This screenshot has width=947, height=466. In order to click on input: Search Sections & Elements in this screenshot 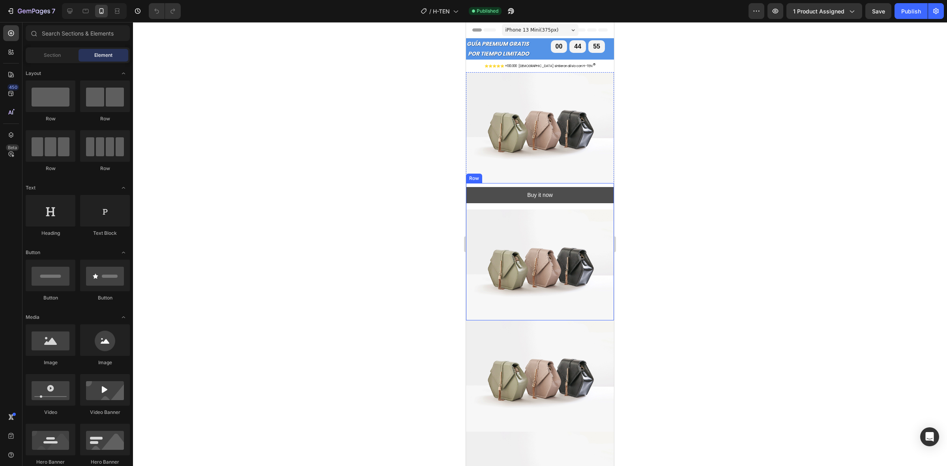, I will do `click(78, 33)`.